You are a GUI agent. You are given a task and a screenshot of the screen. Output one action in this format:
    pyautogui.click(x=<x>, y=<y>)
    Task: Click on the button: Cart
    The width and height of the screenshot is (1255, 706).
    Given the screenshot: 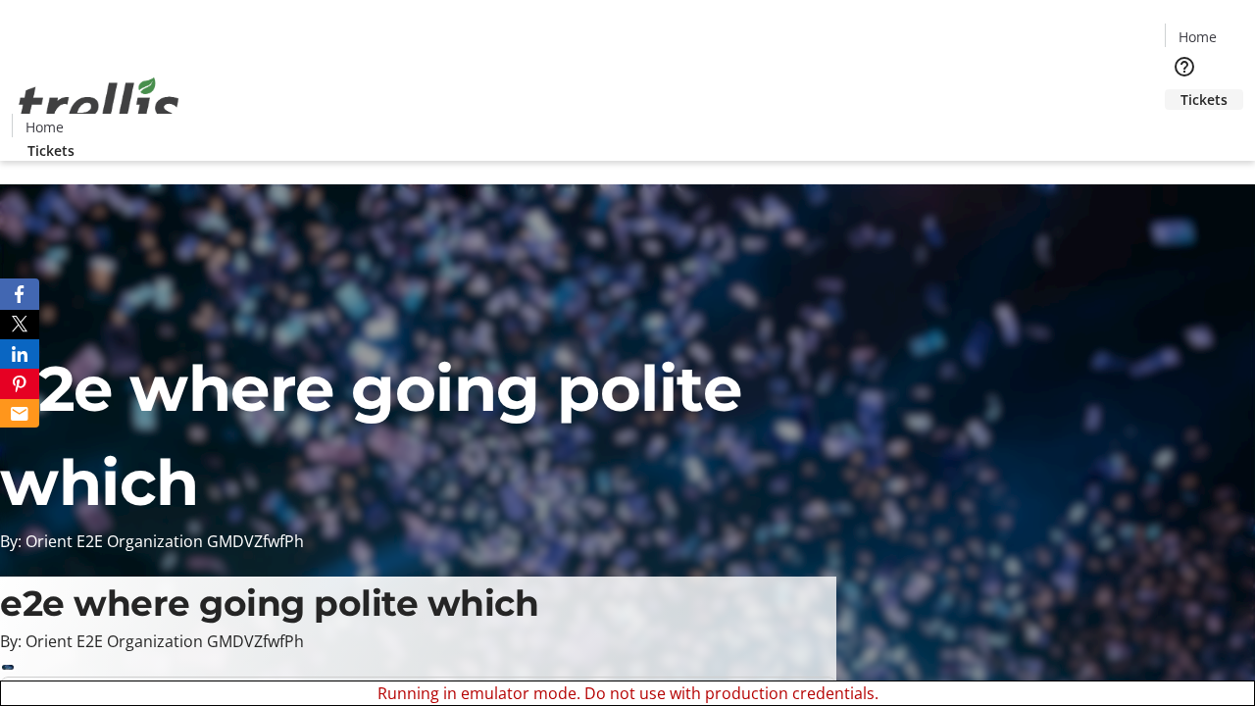 What is the action you would take?
    pyautogui.click(x=1185, y=129)
    